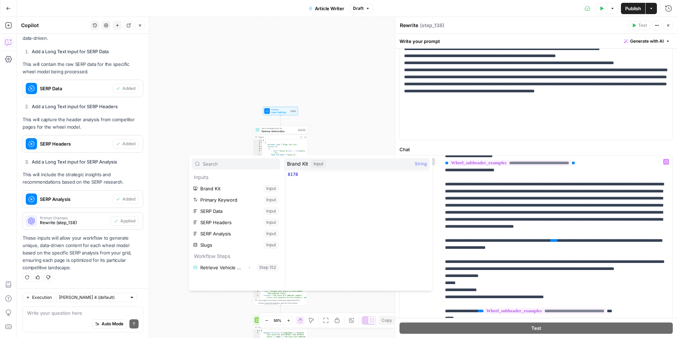 Image resolution: width=677 pixels, height=338 pixels. What do you see at coordinates (279, 110) in the screenshot?
I see `span: Workflow` at bounding box center [279, 110].